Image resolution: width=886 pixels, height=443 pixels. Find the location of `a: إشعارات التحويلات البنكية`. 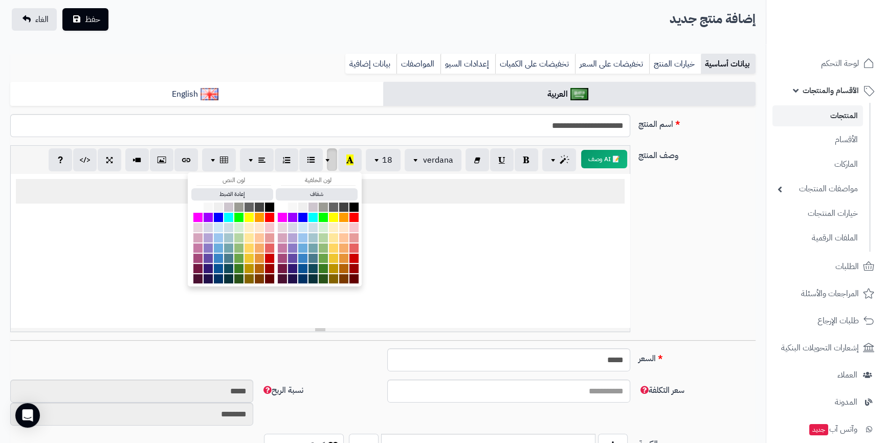

a: إشعارات التحويلات البنكية is located at coordinates (826, 348).